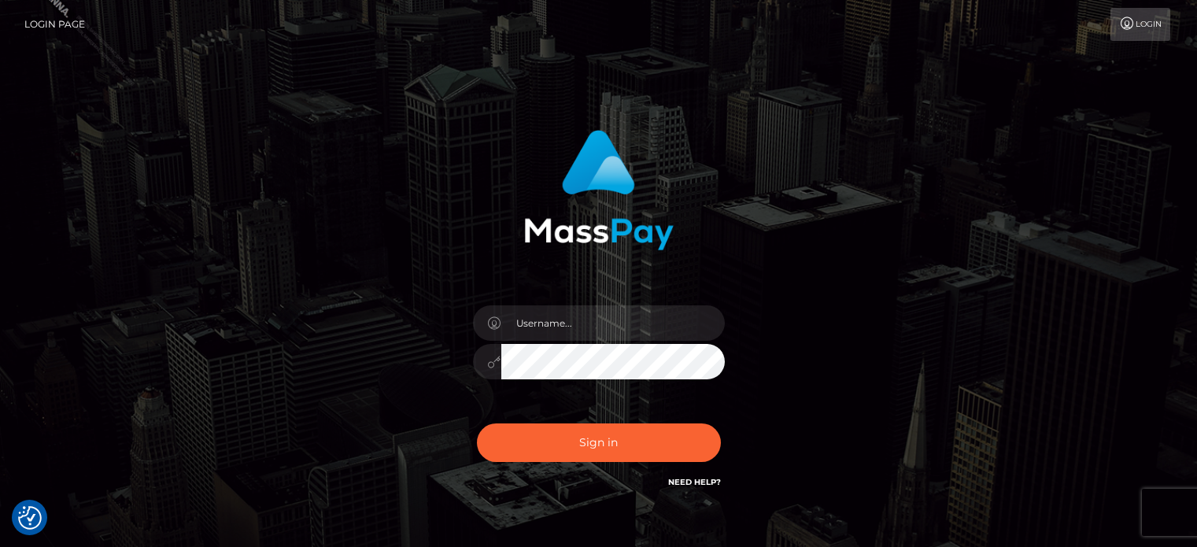 This screenshot has height=547, width=1197. Describe the element at coordinates (599, 442) in the screenshot. I see `button: Sign in` at that location.